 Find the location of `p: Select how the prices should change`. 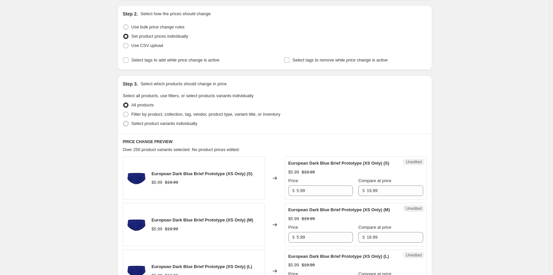

p: Select how the prices should change is located at coordinates (175, 14).